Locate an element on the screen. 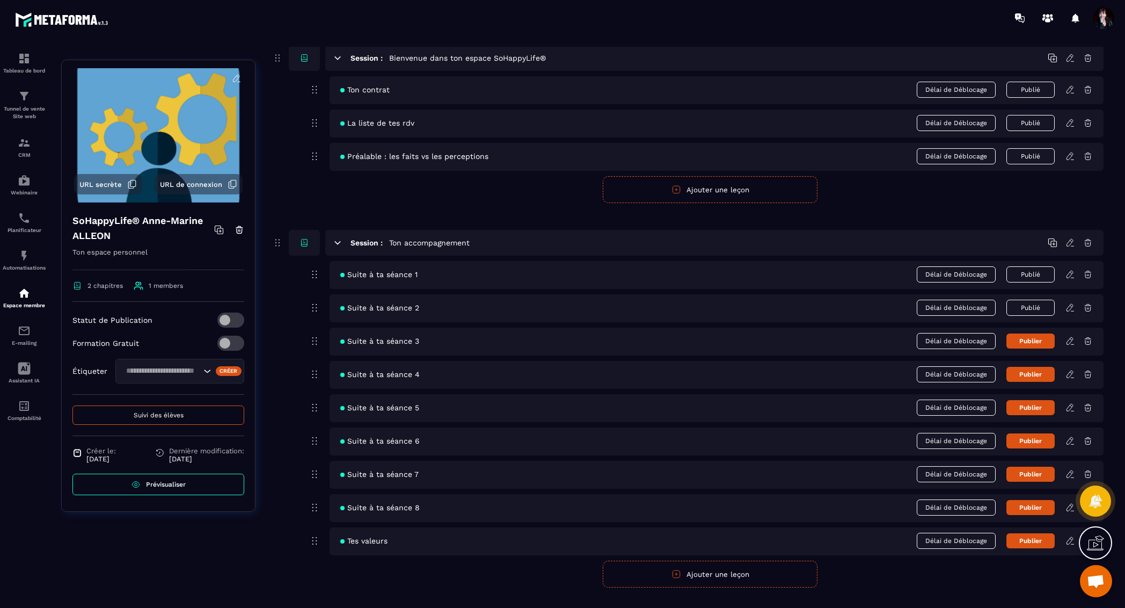 This screenshot has height=608, width=1125. span: URL secrète is located at coordinates (100, 184).